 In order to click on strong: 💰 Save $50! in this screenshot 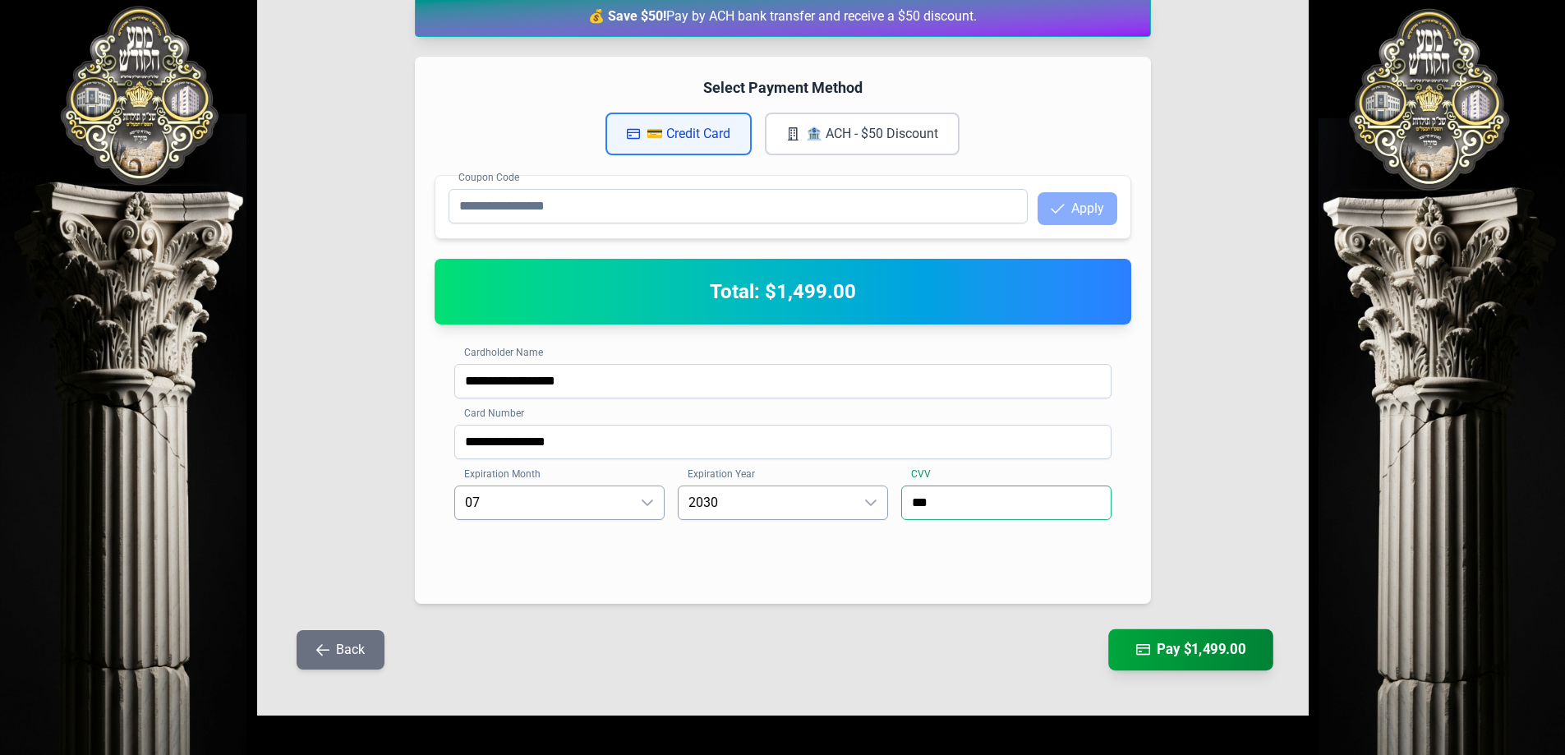, I will do `click(627, 16)`.